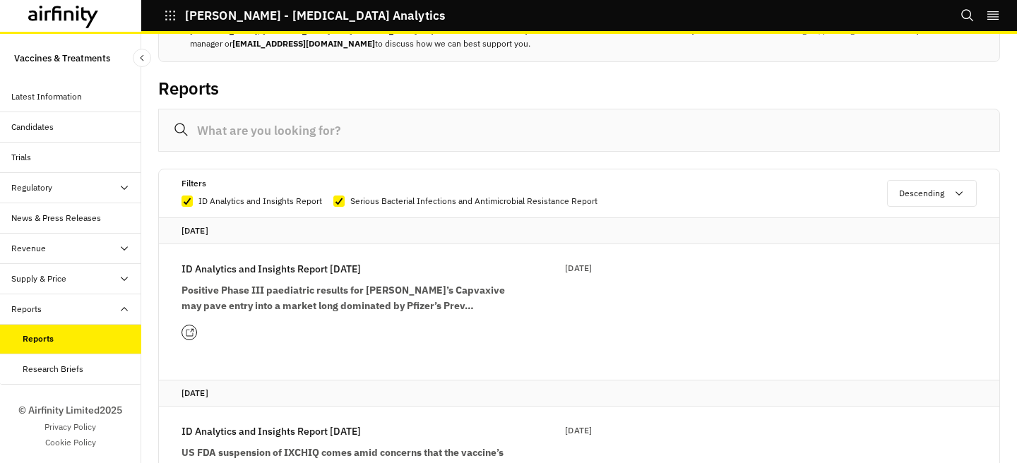 The height and width of the screenshot is (463, 1017). What do you see at coordinates (189, 88) in the screenshot?
I see `h2: Reports` at bounding box center [189, 88].